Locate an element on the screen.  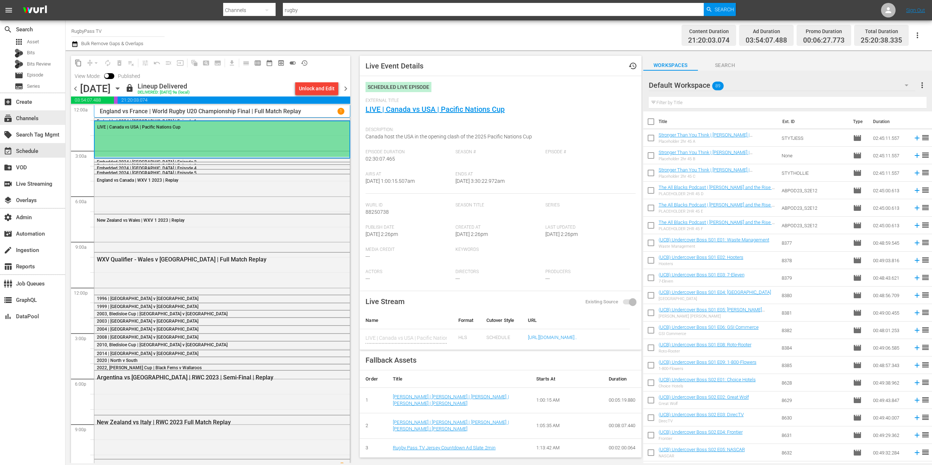
span: Download as CSV is located at coordinates (230, 63).